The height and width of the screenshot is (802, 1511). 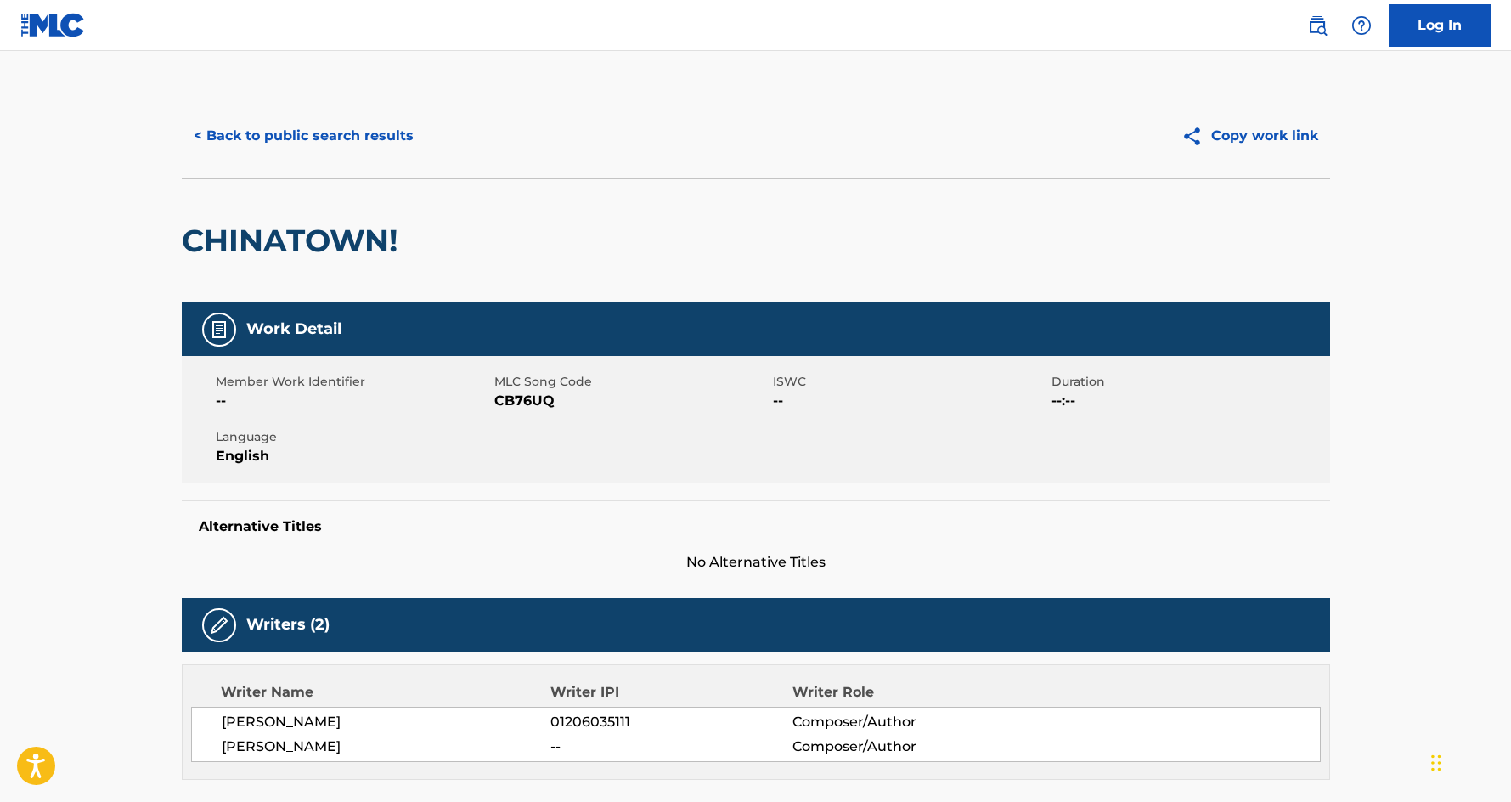 I want to click on a: Log In, so click(x=1439, y=25).